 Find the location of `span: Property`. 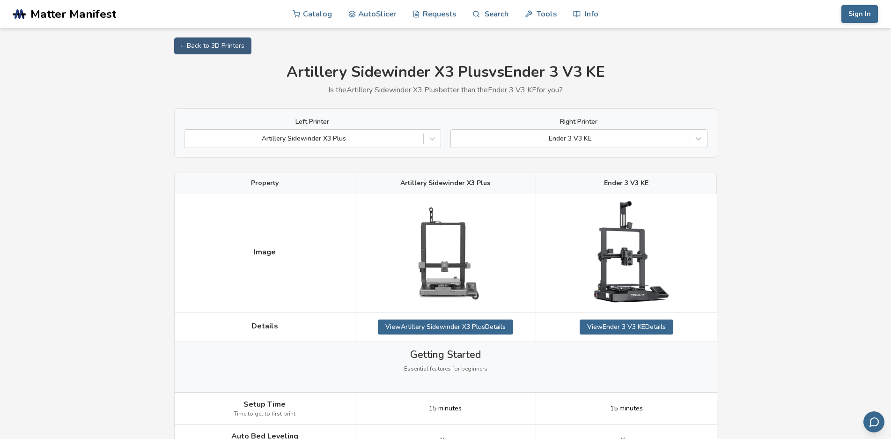

span: Property is located at coordinates (265, 183).